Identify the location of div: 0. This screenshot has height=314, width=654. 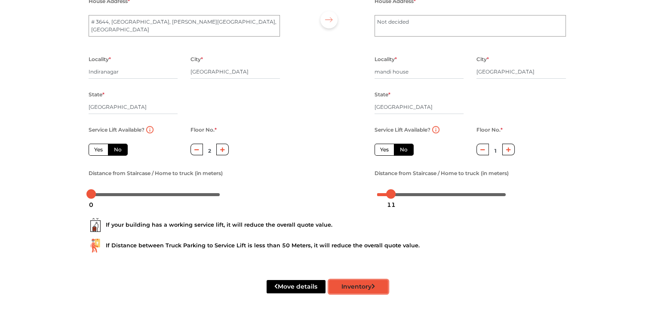
(91, 205).